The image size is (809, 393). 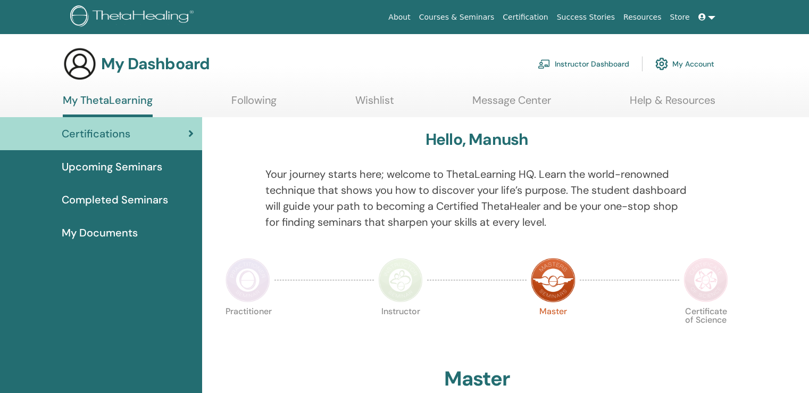 I want to click on a: Success Stories, so click(x=586, y=17).